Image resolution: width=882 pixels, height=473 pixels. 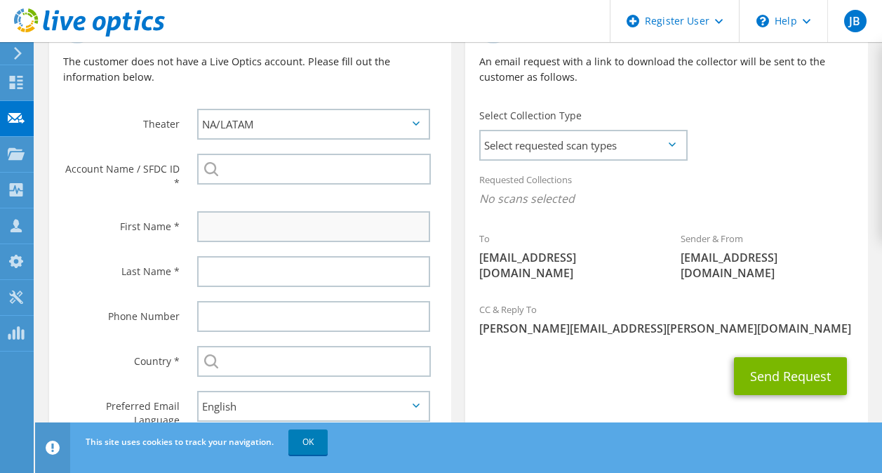 What do you see at coordinates (565, 255) in the screenshot?
I see `div: To` at bounding box center [565, 255].